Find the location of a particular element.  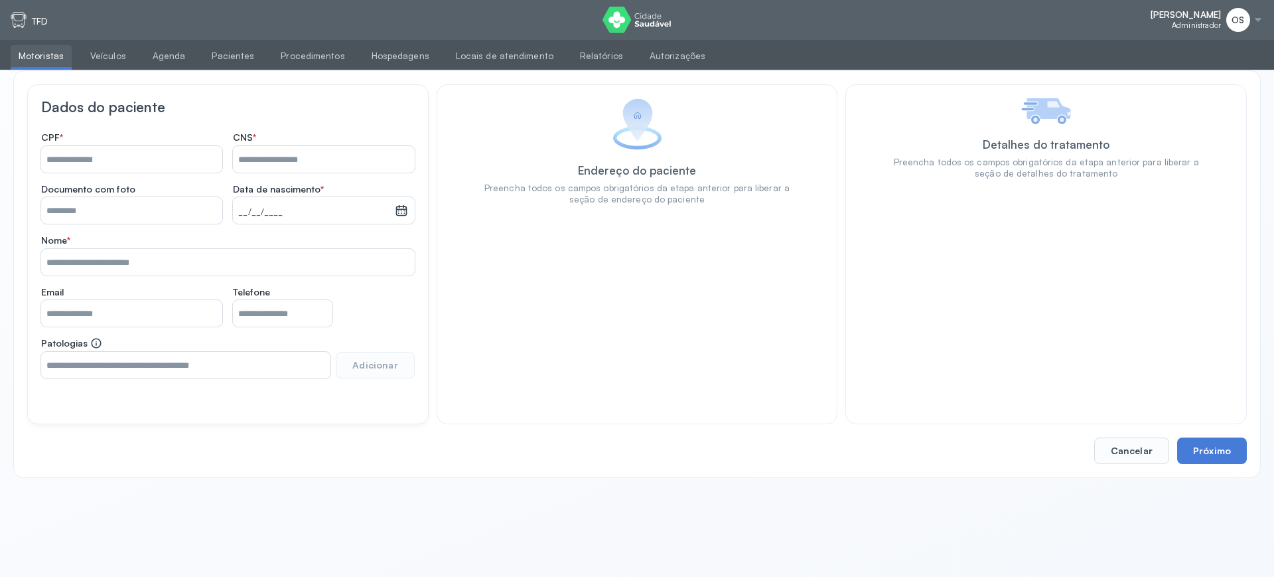

h3: Dados do paciente is located at coordinates (228, 107).